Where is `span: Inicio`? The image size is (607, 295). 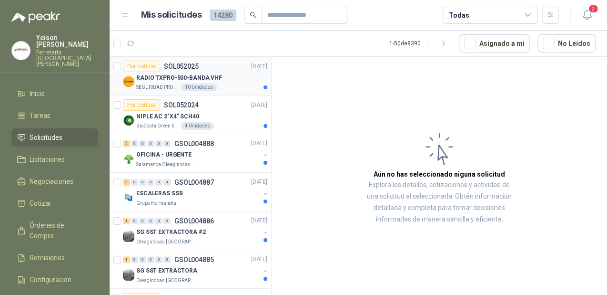
span: Inicio is located at coordinates (37, 93).